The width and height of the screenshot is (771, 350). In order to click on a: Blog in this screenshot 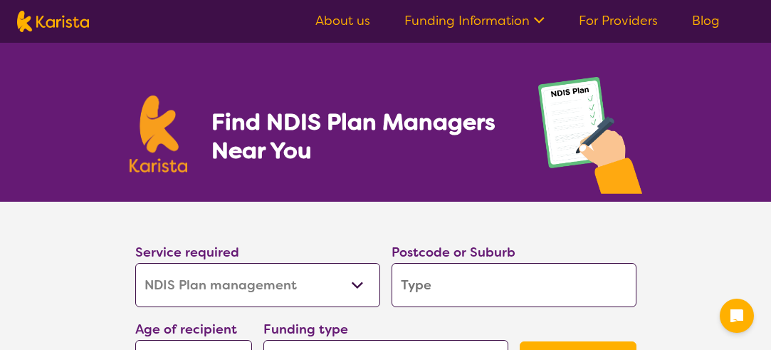, I will do `click(705, 21)`.